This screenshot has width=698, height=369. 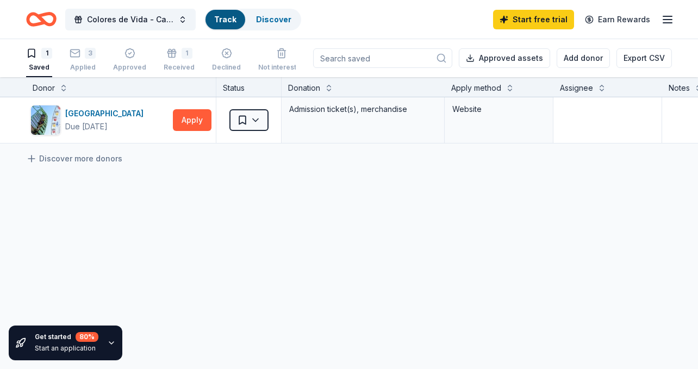 I want to click on div: Apply method, so click(x=477, y=88).